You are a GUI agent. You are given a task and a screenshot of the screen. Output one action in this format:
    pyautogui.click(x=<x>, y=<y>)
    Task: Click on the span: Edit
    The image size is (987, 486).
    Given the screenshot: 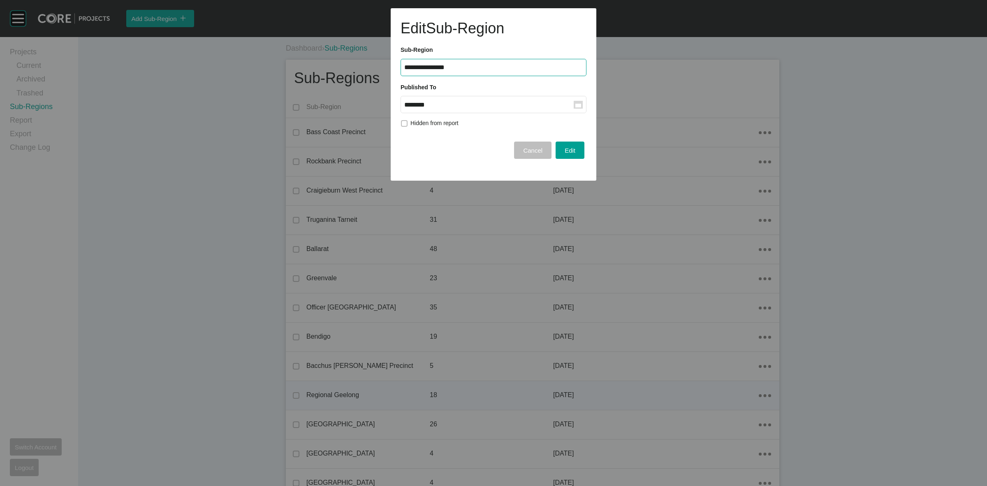 What is the action you would take?
    pyautogui.click(x=570, y=150)
    